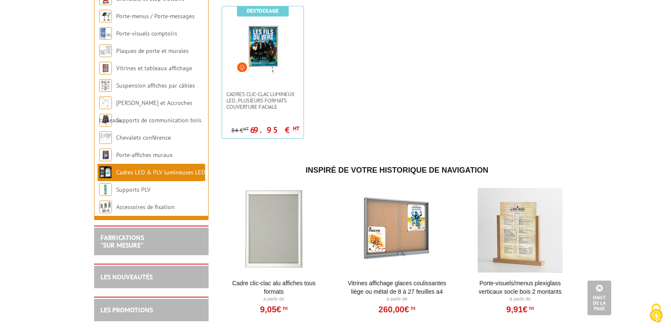 This screenshot has height=328, width=671. What do you see at coordinates (397, 170) in the screenshot?
I see `span: Inspiré de votre historique de navigation` at bounding box center [397, 170].